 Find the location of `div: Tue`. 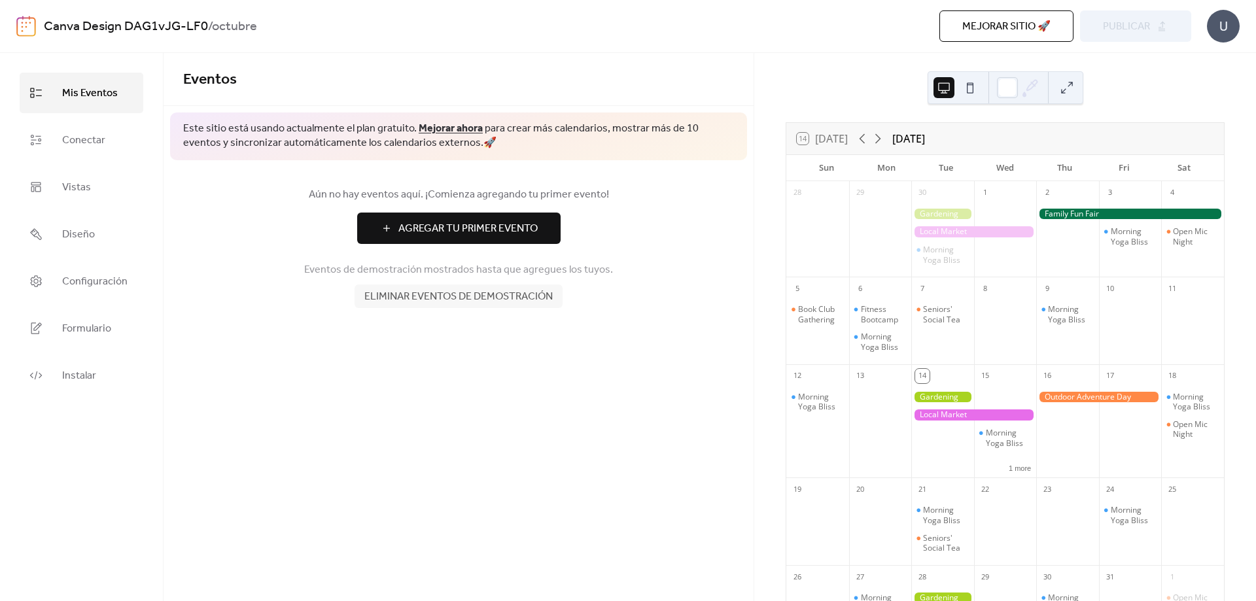

div: Tue is located at coordinates (945, 168).